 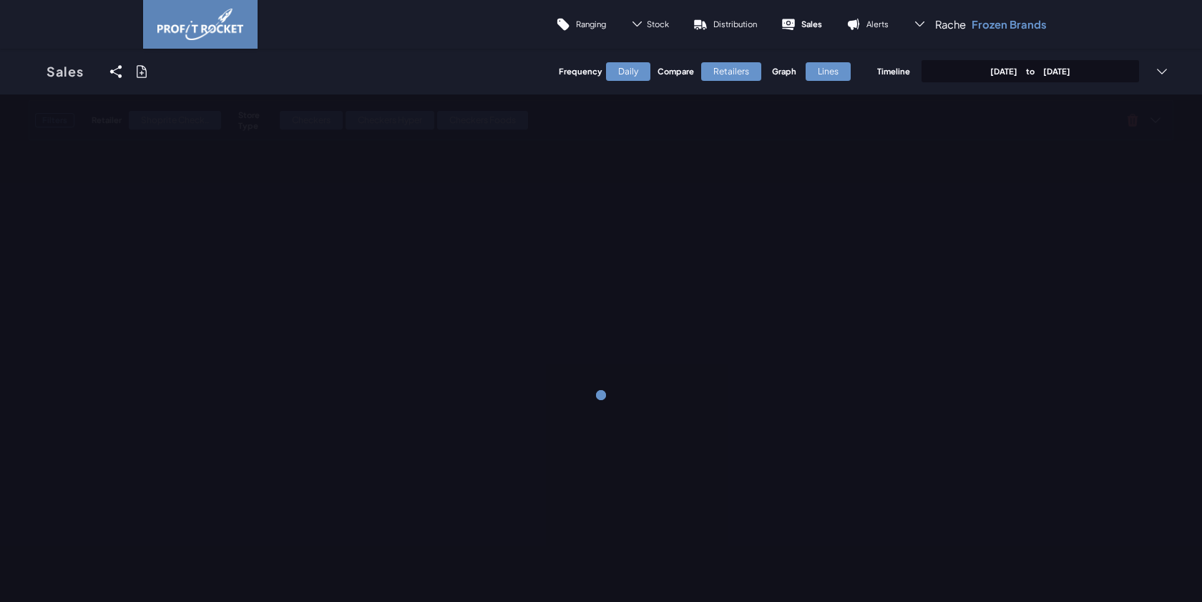 What do you see at coordinates (867, 24) in the screenshot?
I see `a: Alerts` at bounding box center [867, 24].